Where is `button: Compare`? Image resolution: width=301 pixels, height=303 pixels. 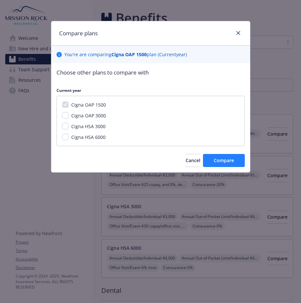
button: Compare is located at coordinates (224, 160).